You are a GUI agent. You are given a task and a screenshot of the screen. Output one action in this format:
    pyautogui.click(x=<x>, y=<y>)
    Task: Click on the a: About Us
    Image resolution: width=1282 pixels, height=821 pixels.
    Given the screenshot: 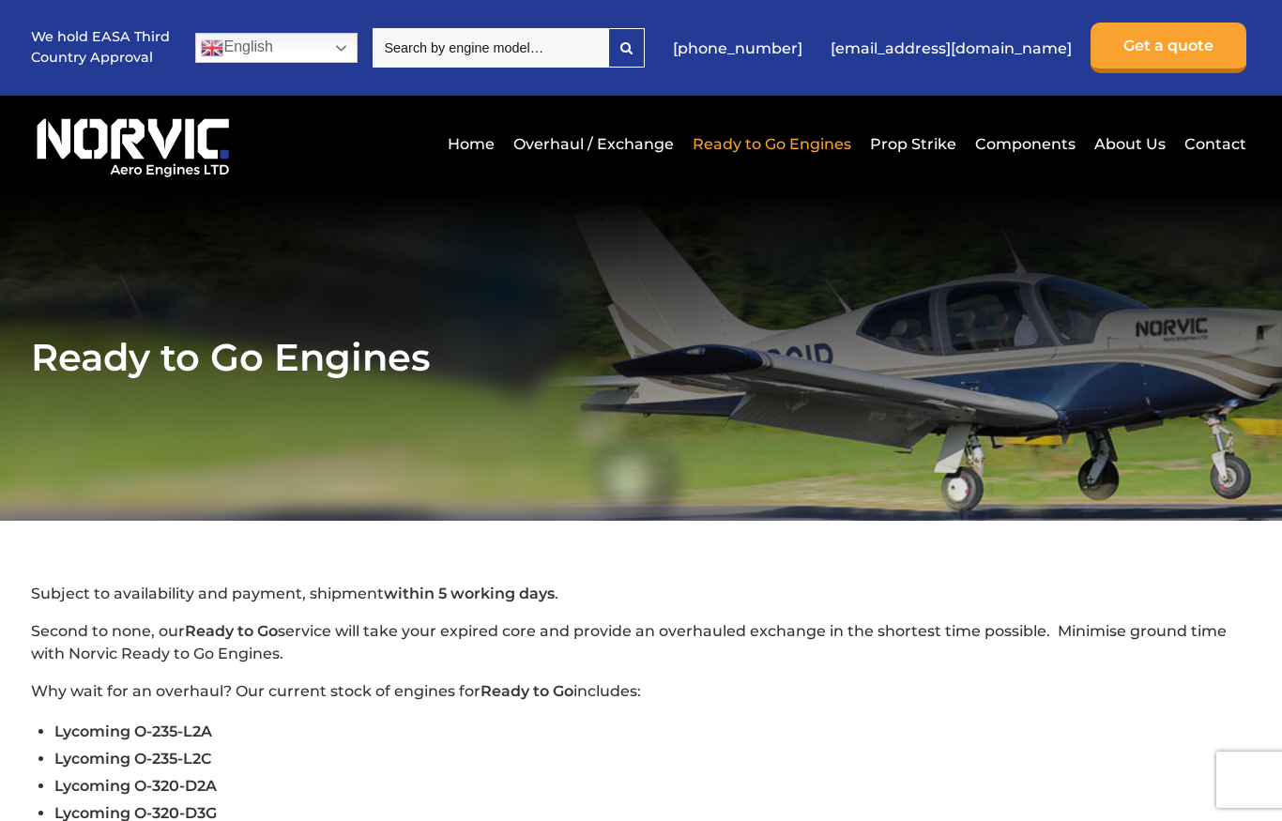 What is the action you would take?
    pyautogui.click(x=1130, y=144)
    